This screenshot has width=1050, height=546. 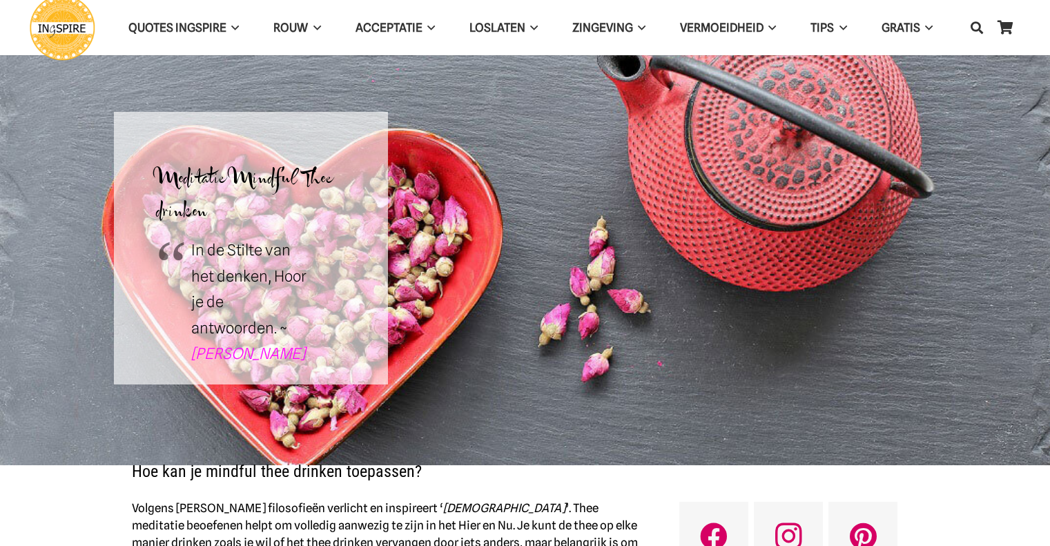 I want to click on a: LoslatenLoslaten Menu, so click(x=503, y=28).